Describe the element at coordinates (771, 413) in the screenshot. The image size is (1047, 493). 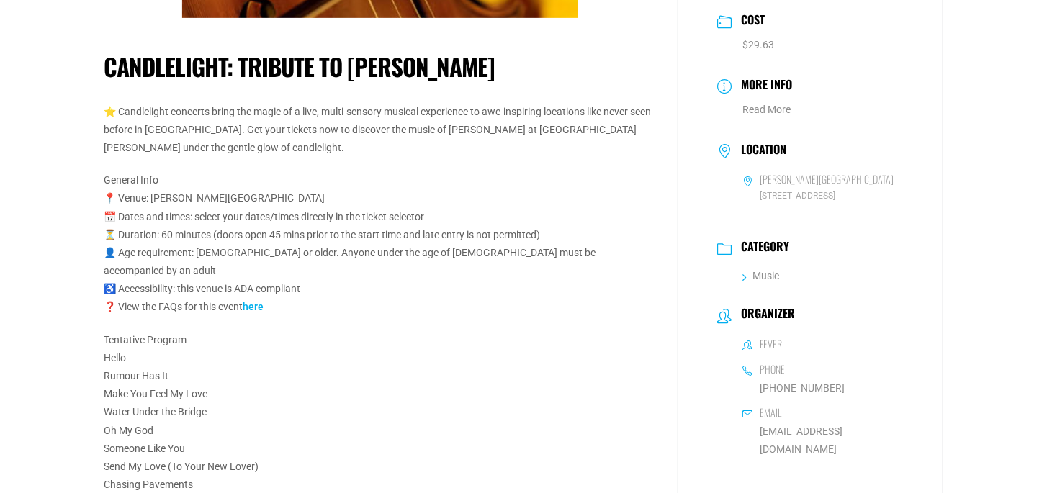
I see `h6: Email` at that location.